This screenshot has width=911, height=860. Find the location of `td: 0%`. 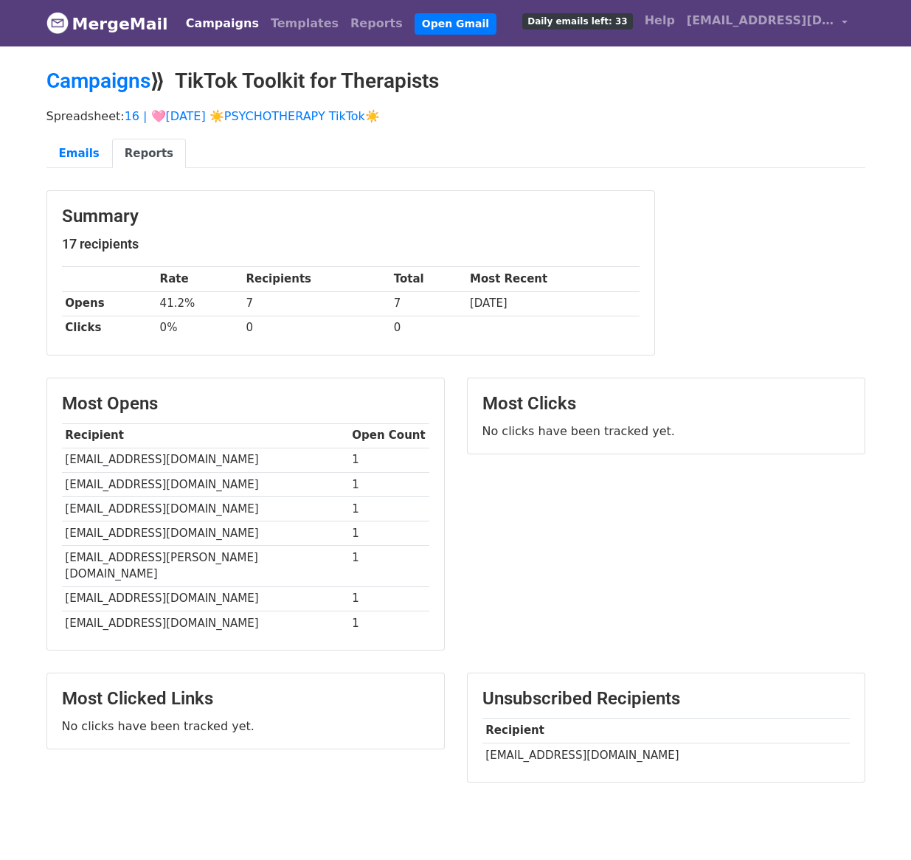

td: 0% is located at coordinates (199, 327).